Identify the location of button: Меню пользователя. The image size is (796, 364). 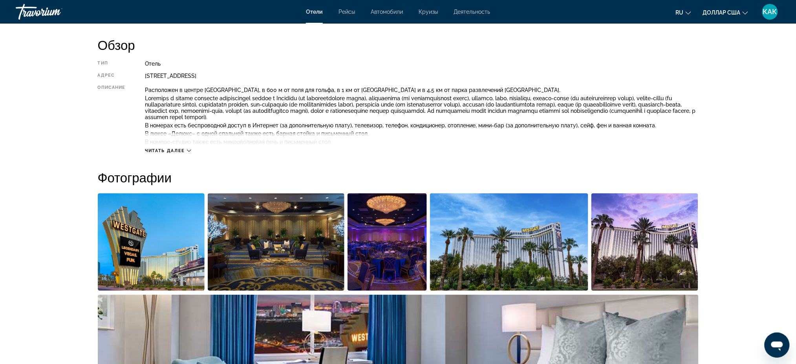
(770, 12).